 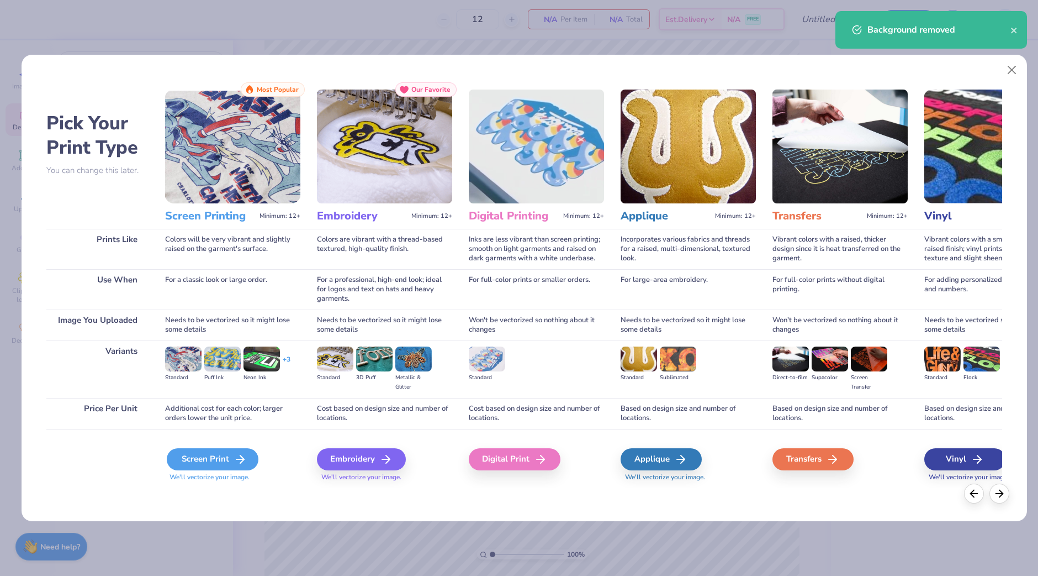 What do you see at coordinates (384, 146) in the screenshot?
I see `img: Embroidery` at bounding box center [384, 146].